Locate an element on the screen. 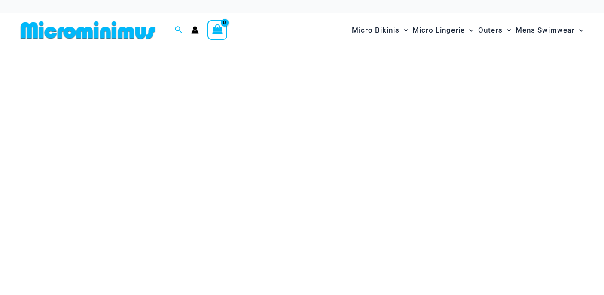  span: Micro Bikinis is located at coordinates (375, 30).